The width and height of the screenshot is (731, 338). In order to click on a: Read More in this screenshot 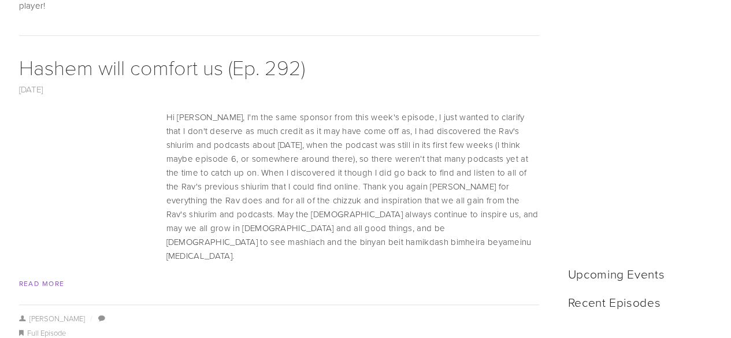, I will do `click(42, 283)`.